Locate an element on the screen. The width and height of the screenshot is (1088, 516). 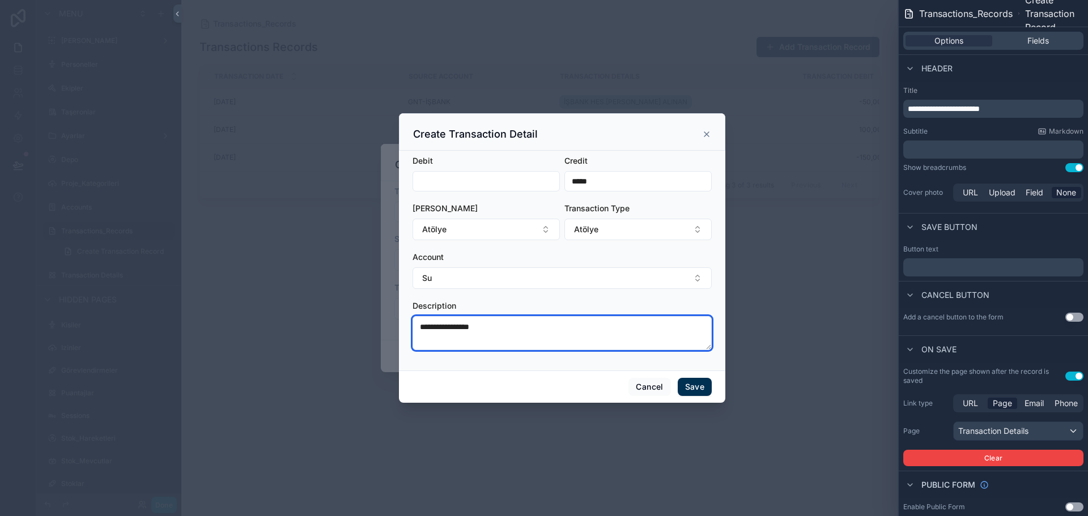
label: Add a cancel button to the form is located at coordinates (953, 317).